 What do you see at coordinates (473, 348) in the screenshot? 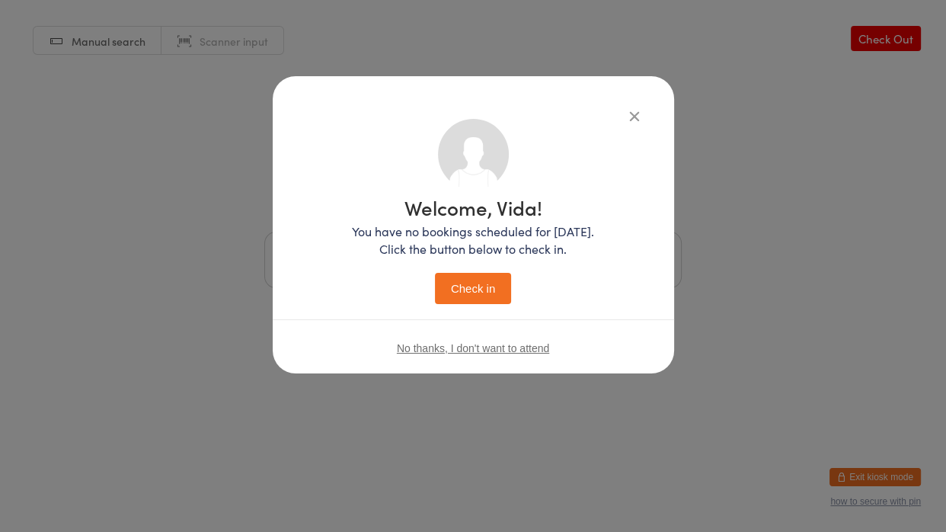
I see `button: No thanks, I don't want to attend` at bounding box center [473, 348].